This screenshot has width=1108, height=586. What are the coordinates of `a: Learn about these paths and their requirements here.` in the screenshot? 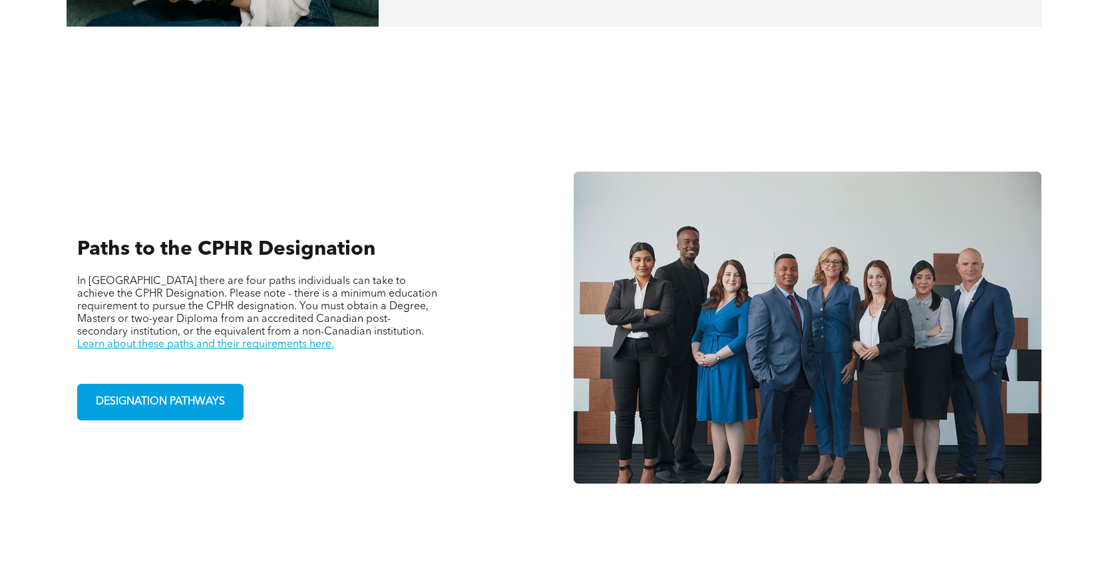 It's located at (206, 345).